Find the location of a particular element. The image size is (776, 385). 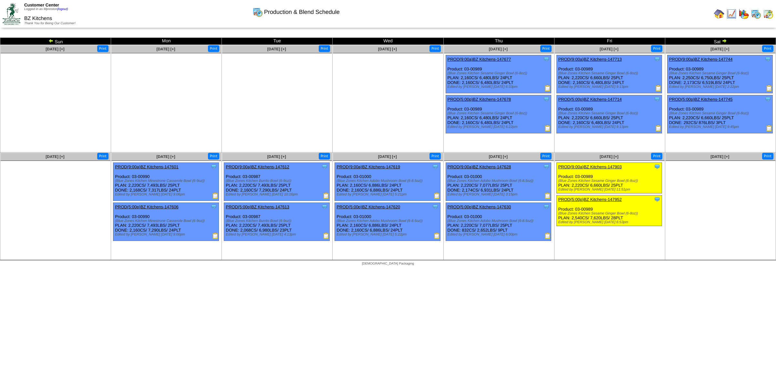

div: Product: 03-00987 PLAN: 2,220CS / 7,493LBS / 25PLT DONE: 2,160CS / 7,290LBS / 24PLT is located at coordinates (277, 182).